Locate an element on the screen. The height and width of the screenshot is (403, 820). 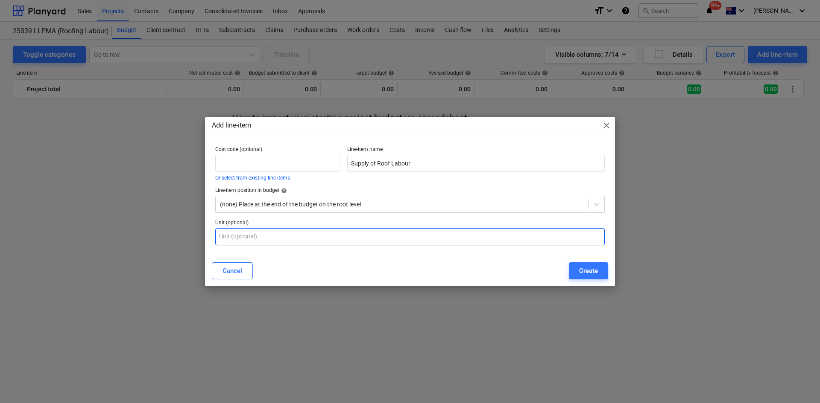
p: Cost code (optional) is located at coordinates (277, 151).